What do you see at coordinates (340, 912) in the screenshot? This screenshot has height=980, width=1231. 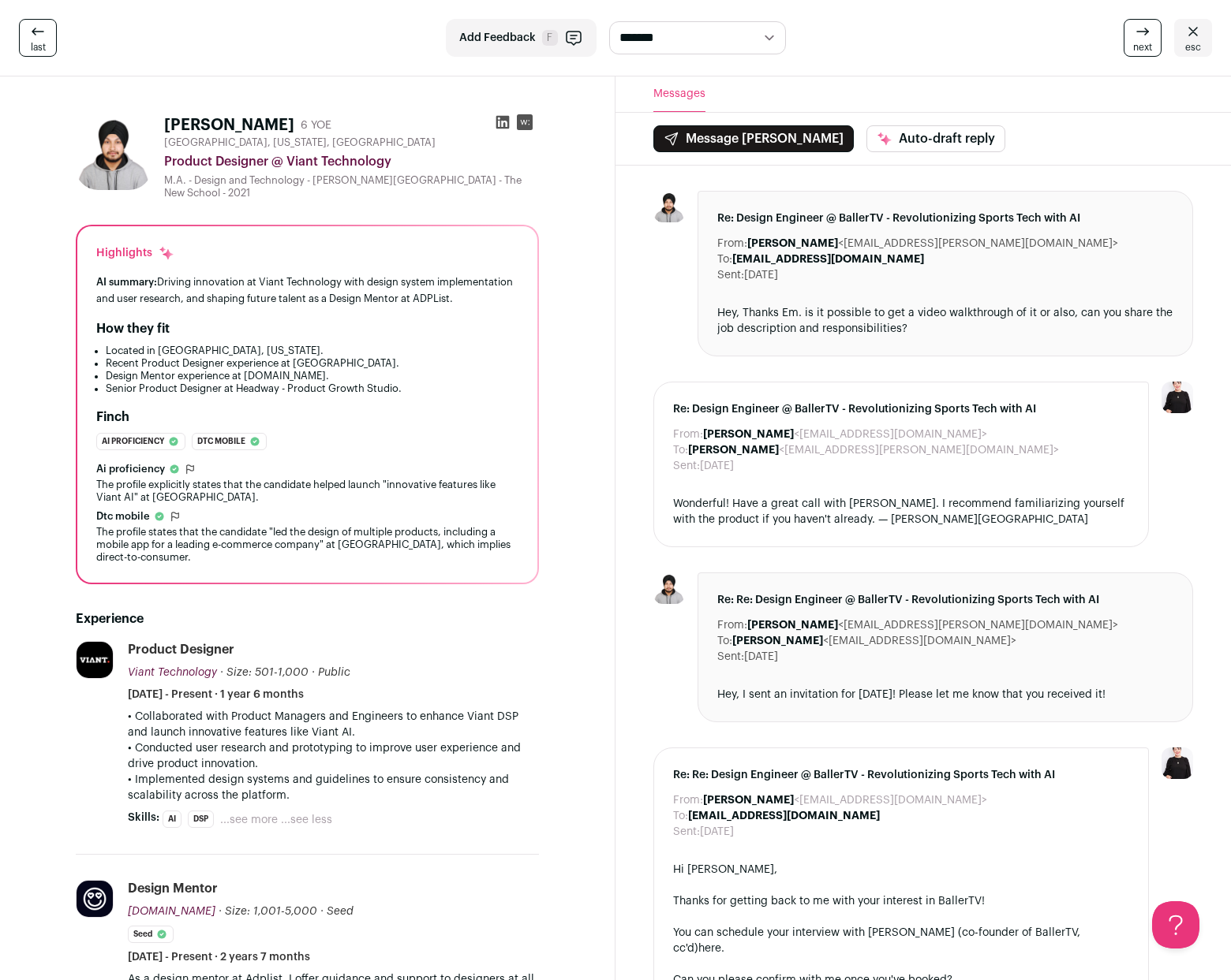 I see `span: Seed` at bounding box center [340, 912].